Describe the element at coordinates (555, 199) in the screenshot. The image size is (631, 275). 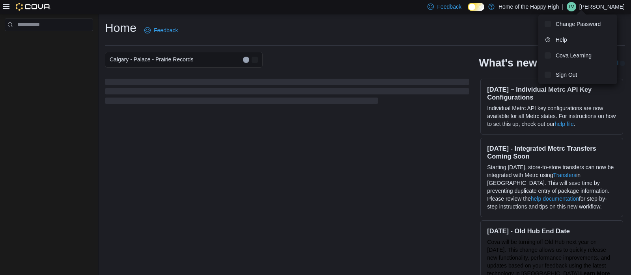
I see `a: help documentation` at that location.